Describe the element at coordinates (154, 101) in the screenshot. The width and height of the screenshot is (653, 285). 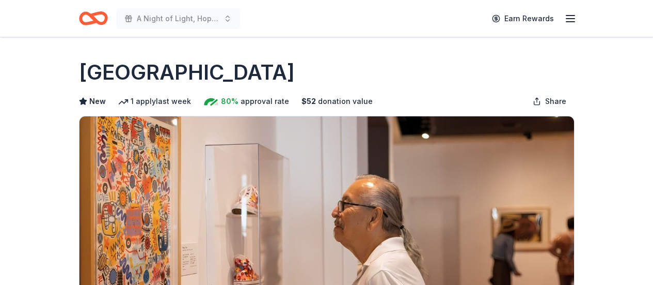
I see `div: 1 apply last week` at that location.